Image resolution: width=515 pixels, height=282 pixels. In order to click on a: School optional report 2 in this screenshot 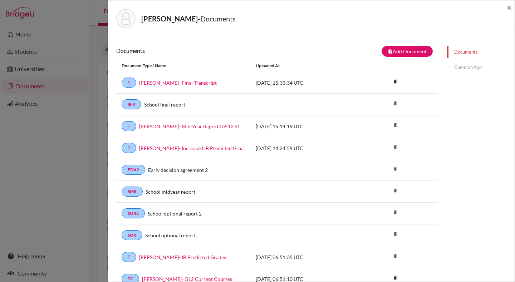, I will do `click(175, 214)`.